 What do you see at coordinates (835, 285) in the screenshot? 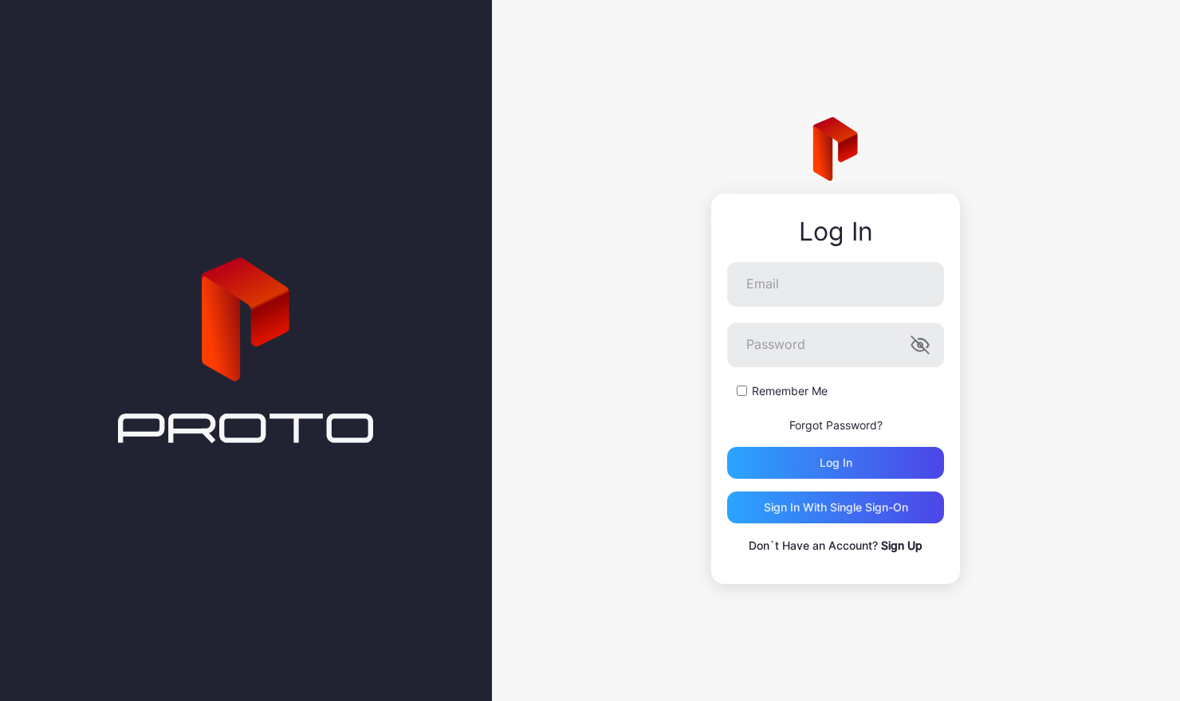
I see `input: Email` at bounding box center [835, 285].